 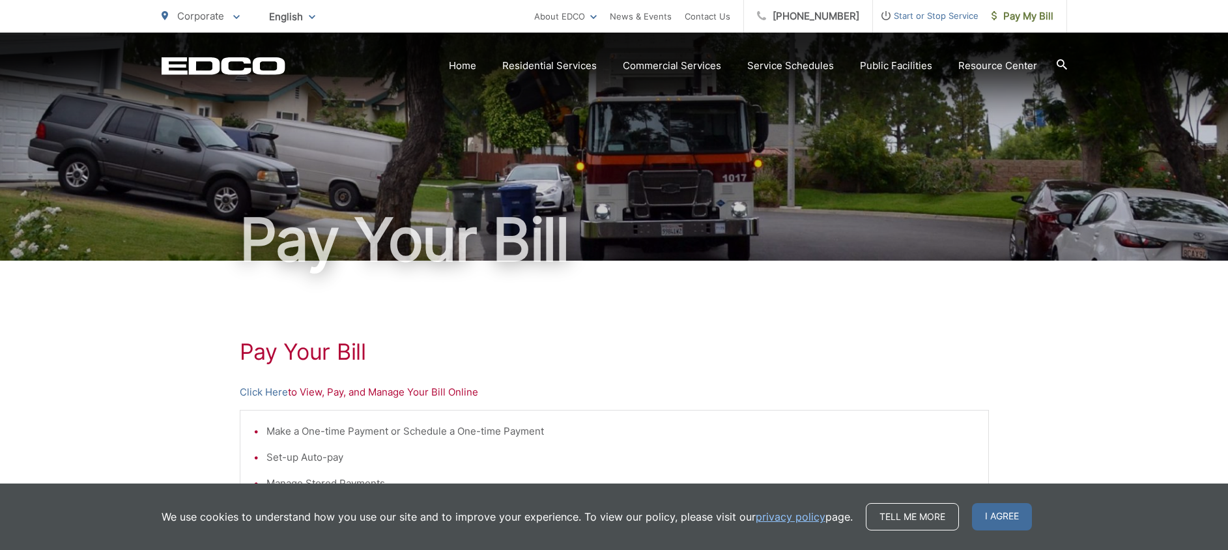 I want to click on a: Home, so click(x=463, y=66).